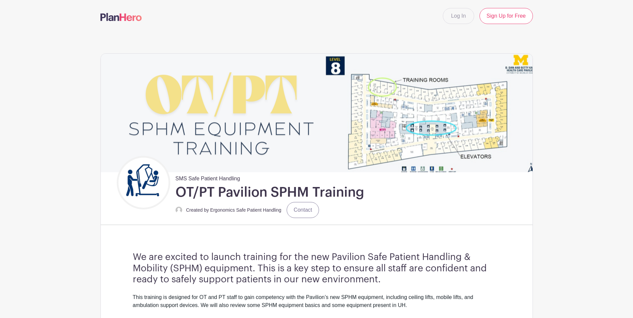 This screenshot has height=318, width=633. What do you see at coordinates (234, 210) in the screenshot?
I see `small: Created by Ergonomics Safe Patient Handling` at bounding box center [234, 210].